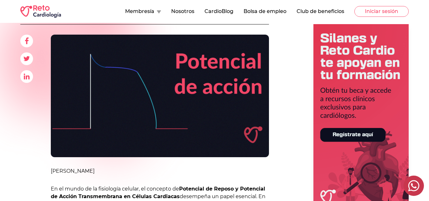 The height and width of the screenshot is (201, 429). I want to click on img: RETO Cardio Logo, so click(41, 11).